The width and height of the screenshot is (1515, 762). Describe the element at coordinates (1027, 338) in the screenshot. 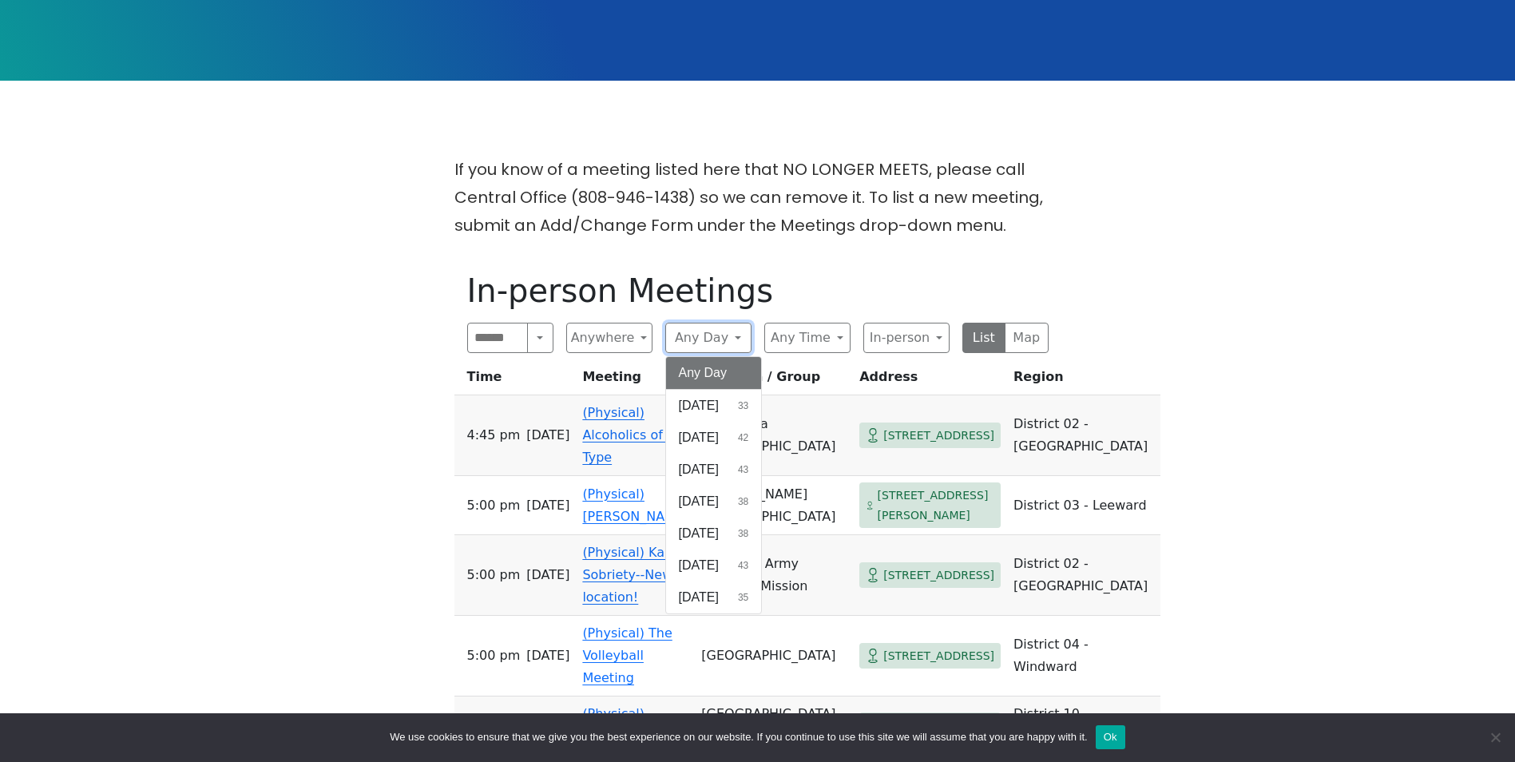

I see `button: Map` at that location.